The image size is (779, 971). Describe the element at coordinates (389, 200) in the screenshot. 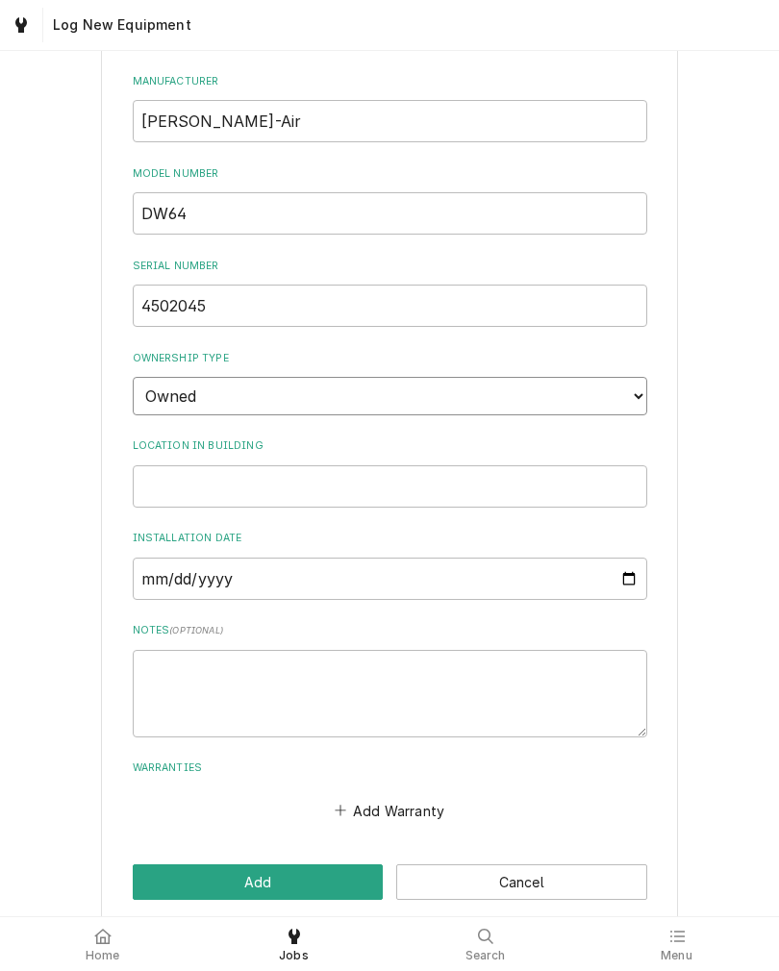

I see `div: Model Number` at that location.